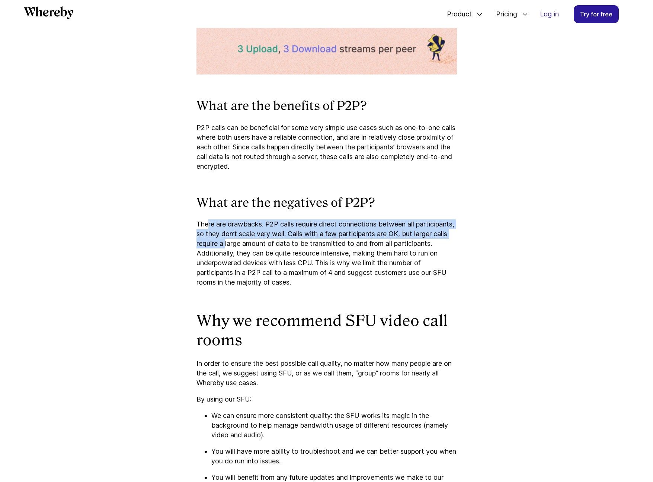  I want to click on span: Pricing, so click(504, 14).